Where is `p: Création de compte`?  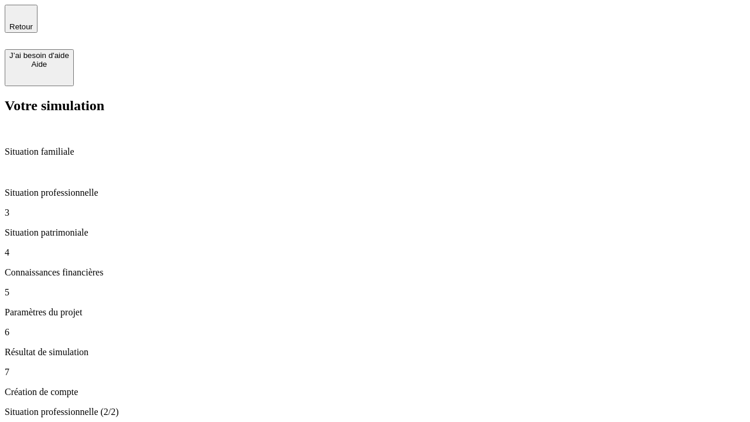
p: Création de compte is located at coordinates (375, 392).